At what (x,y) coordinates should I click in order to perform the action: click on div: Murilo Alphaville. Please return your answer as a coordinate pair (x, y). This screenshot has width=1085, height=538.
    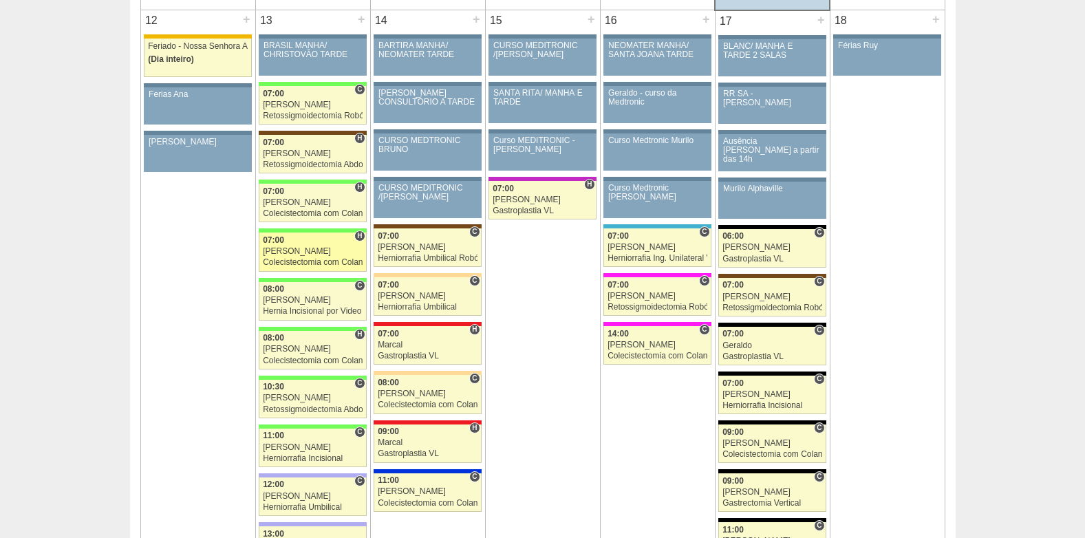
    Looking at the image, I should click on (772, 188).